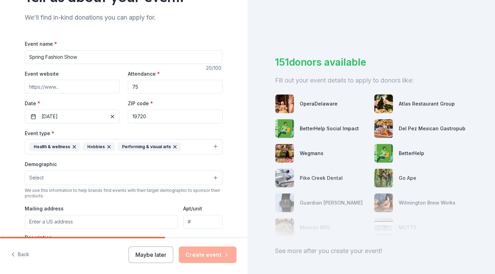 Image resolution: width=495 pixels, height=274 pixels. Describe the element at coordinates (371, 80) in the screenshot. I see `div: Fill out your event details to apply to donors like:` at that location.